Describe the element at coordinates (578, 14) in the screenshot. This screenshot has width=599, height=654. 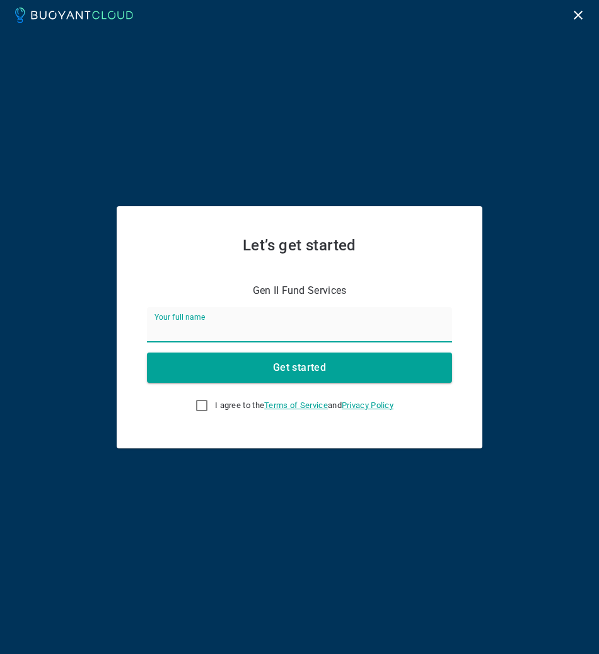
I see `a: Logout` at that location.